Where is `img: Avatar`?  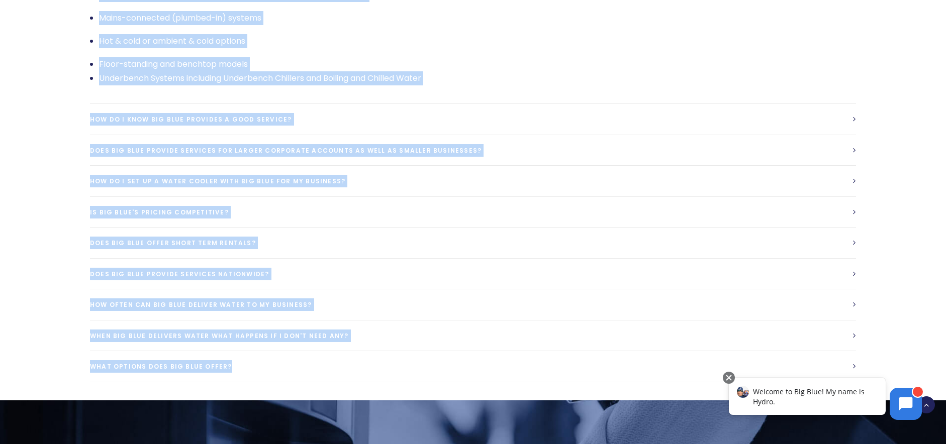
img: Avatar is located at coordinates (25, 22).